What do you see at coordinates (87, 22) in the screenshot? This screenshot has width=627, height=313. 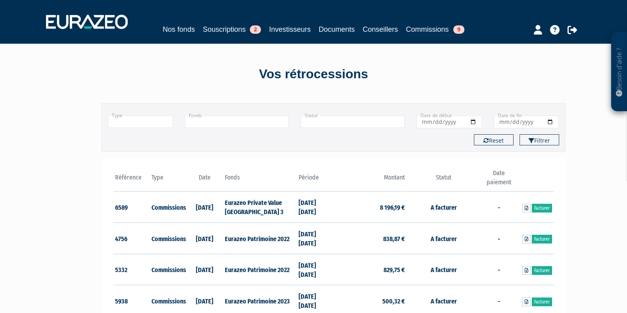 I see `img: 1732889491-logotype_eurazeo_blanc_rvb.png` at bounding box center [87, 22].